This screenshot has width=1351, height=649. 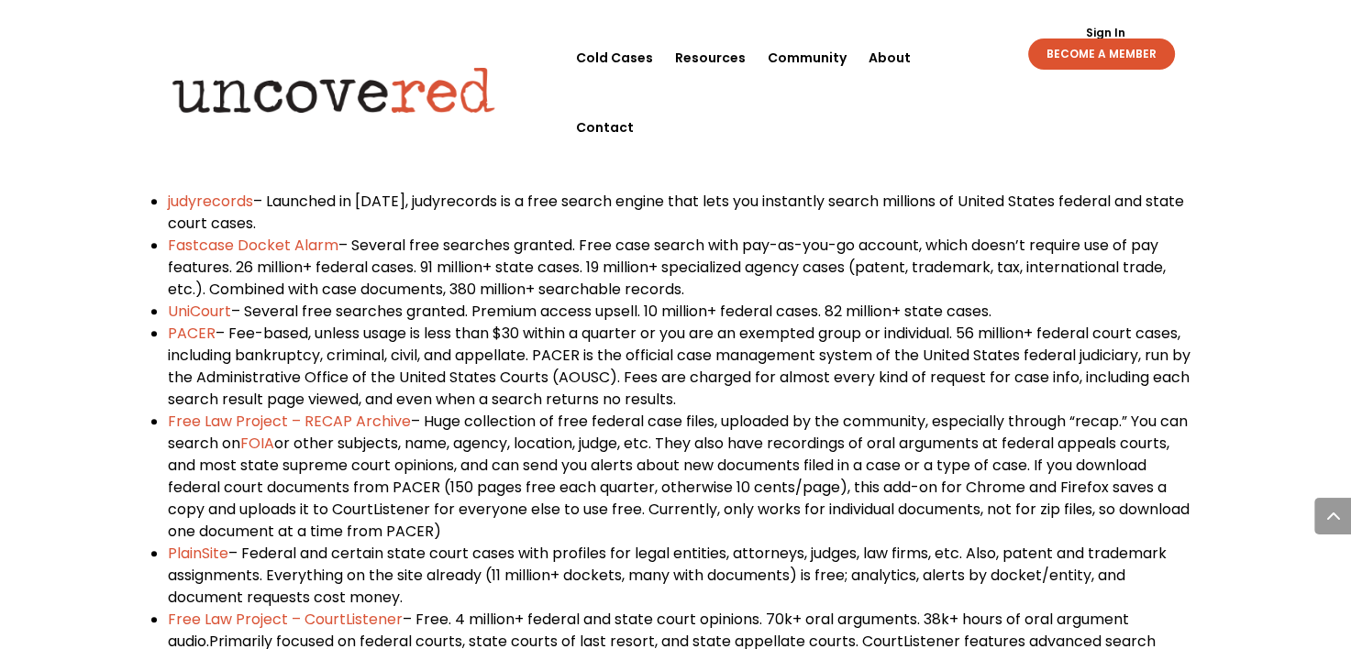 What do you see at coordinates (289, 421) in the screenshot?
I see `a: Free Law Project – RECAP Archive` at bounding box center [289, 421].